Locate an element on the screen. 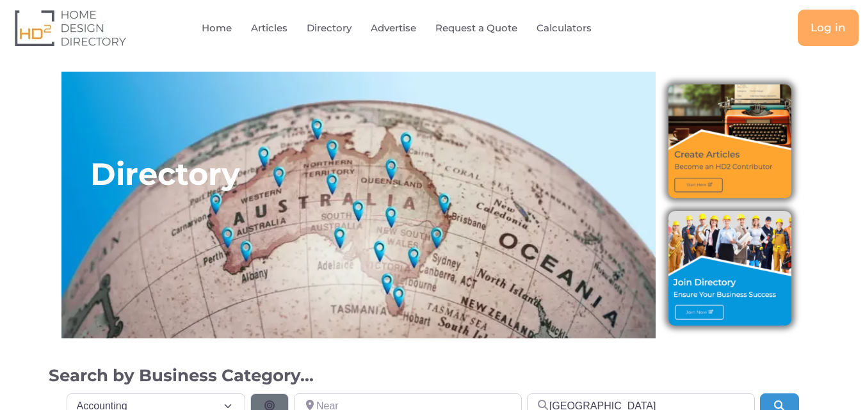 Image resolution: width=865 pixels, height=410 pixels. a: Request a Quote is located at coordinates (476, 28).